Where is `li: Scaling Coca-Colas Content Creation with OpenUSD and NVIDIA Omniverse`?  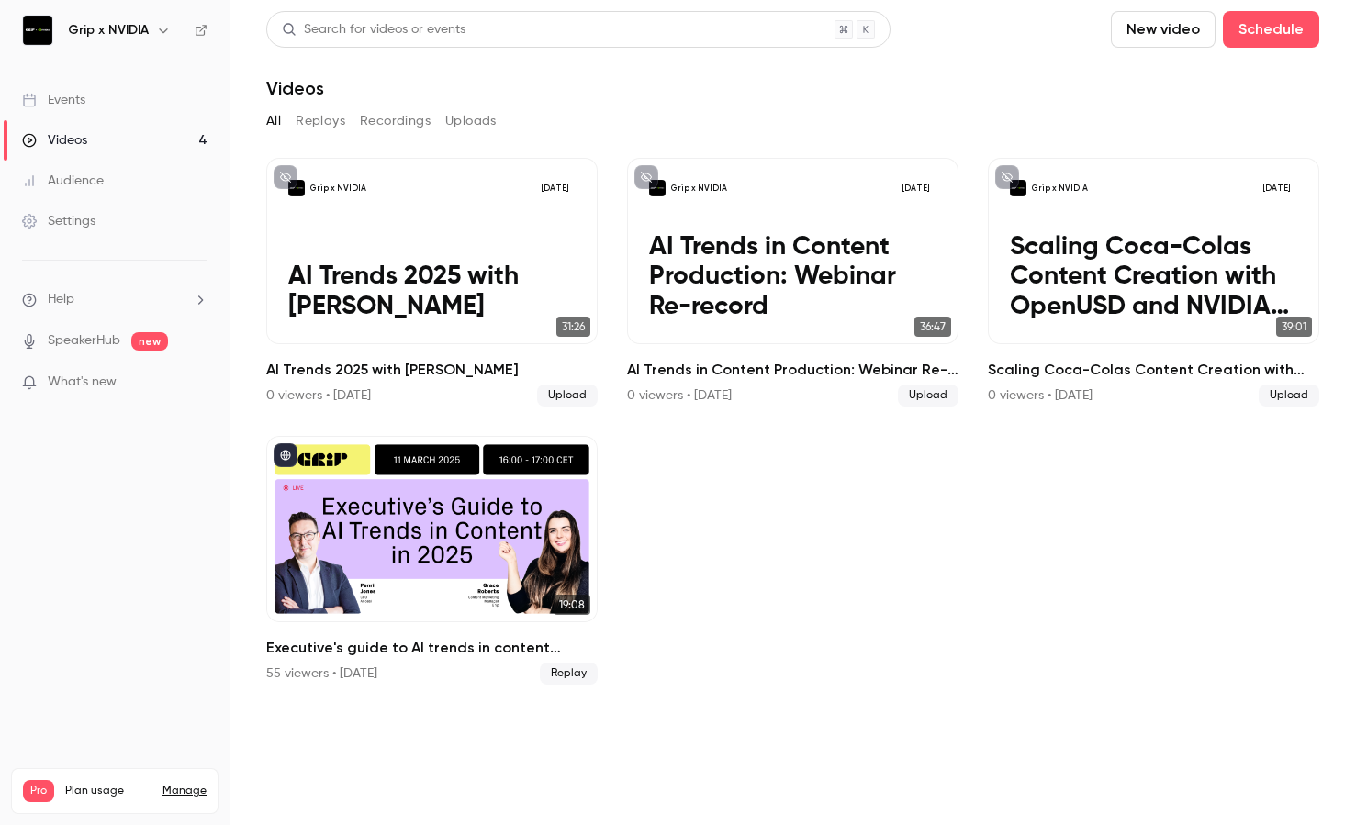 li: Scaling Coca-Colas Content Creation with OpenUSD and NVIDIA Omniverse is located at coordinates (1153, 282).